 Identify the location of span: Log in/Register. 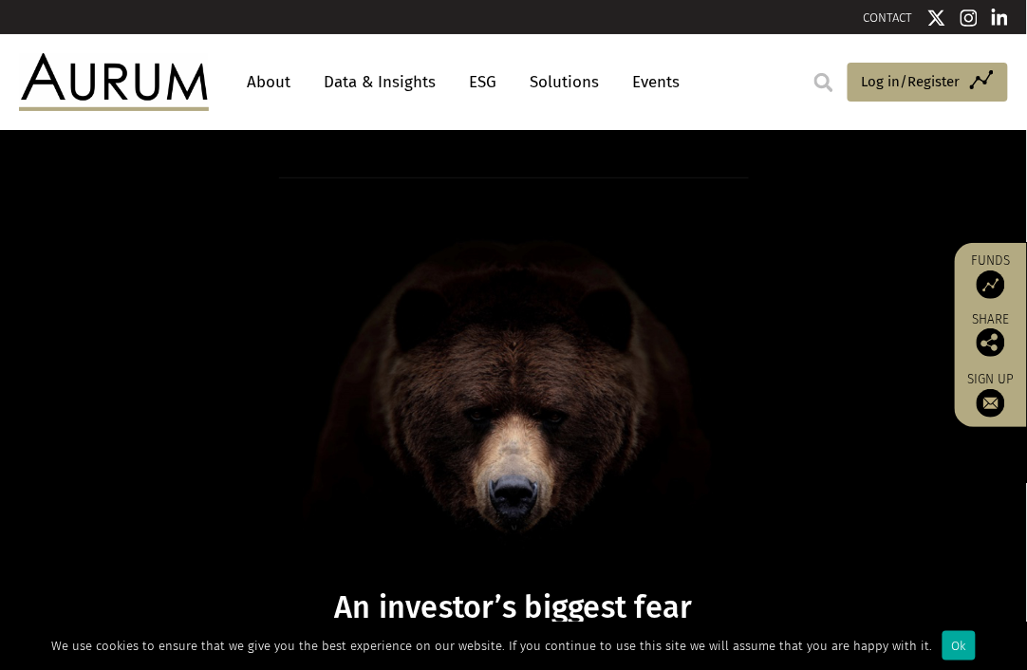
(911, 82).